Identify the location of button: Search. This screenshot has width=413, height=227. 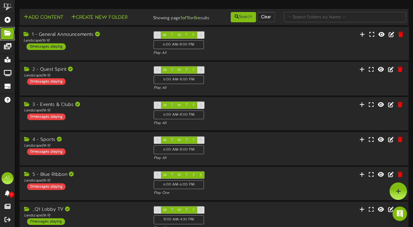
(243, 17).